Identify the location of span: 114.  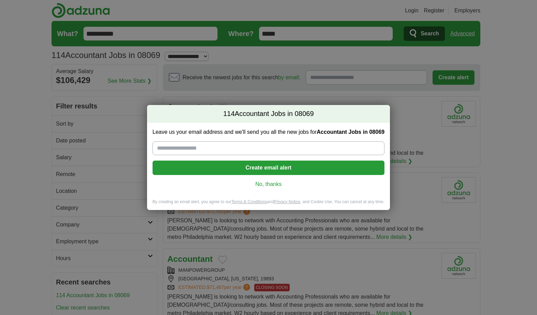
(229, 114).